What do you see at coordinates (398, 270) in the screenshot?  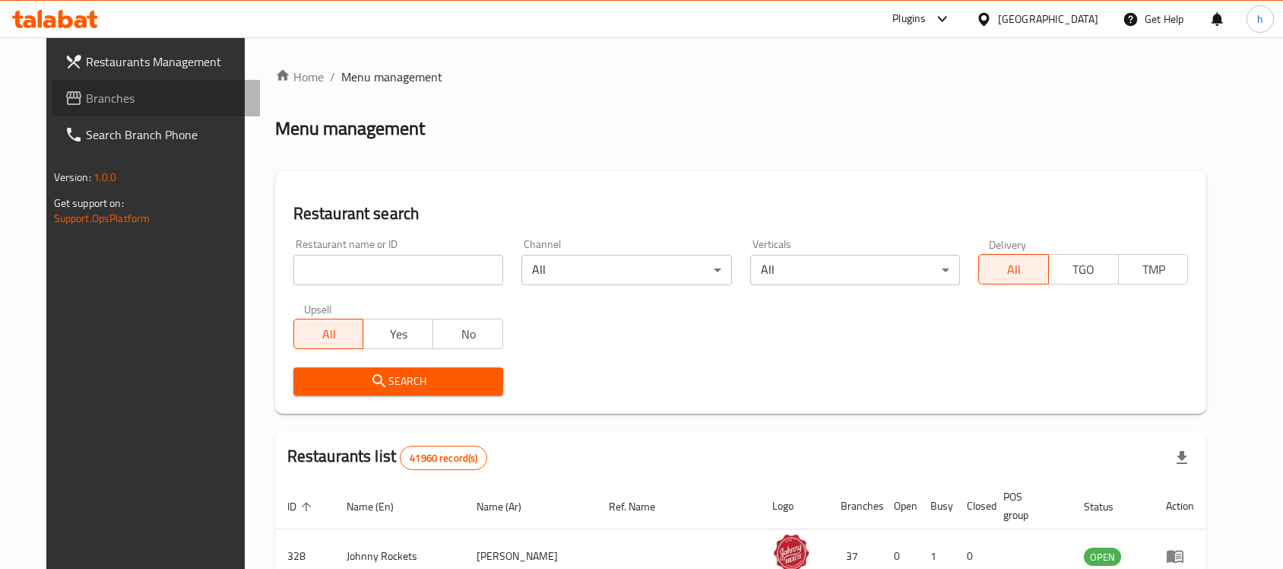 I see `input: Search for restaurant name or ID..` at bounding box center [398, 270].